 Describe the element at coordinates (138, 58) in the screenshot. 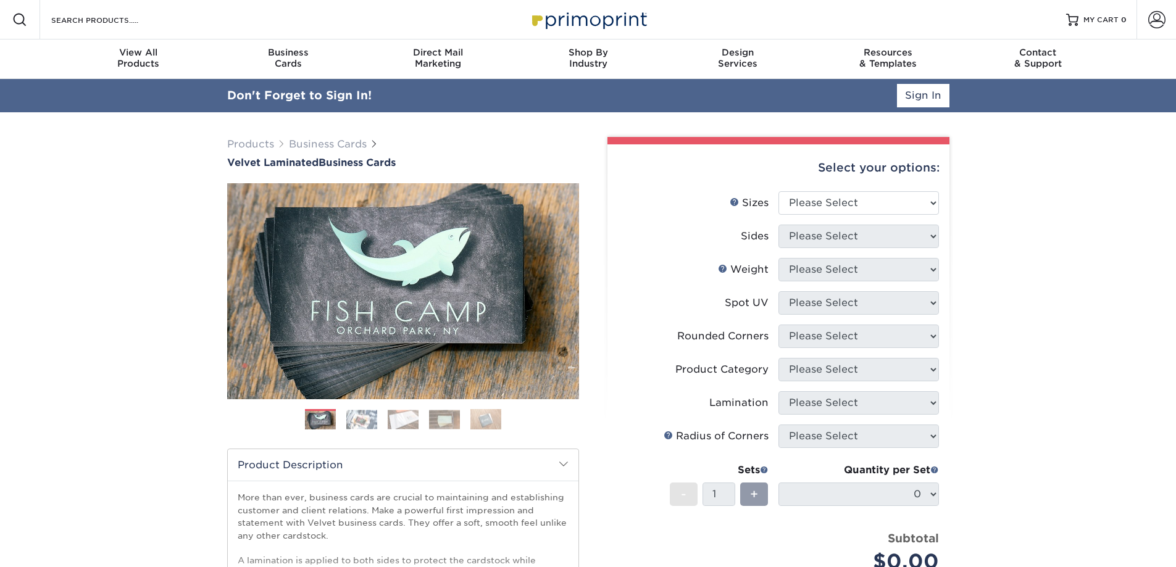

I see `div: Products` at that location.